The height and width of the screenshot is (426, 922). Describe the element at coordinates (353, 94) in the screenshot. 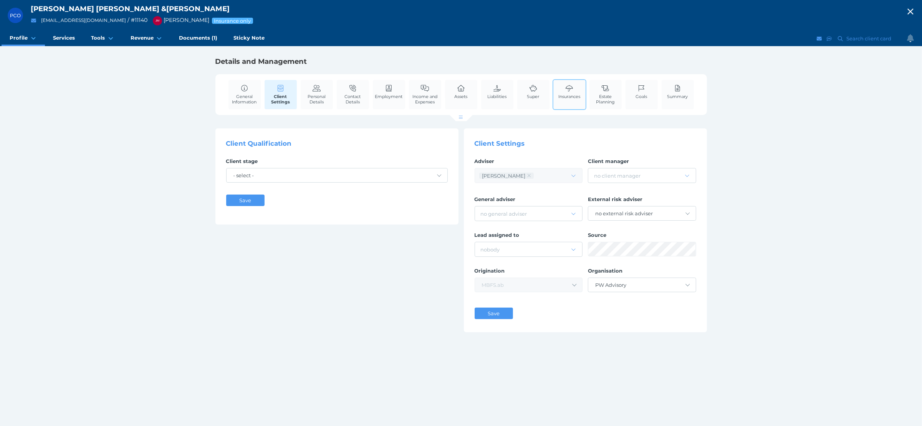

I see `a: Contact Details` at that location.